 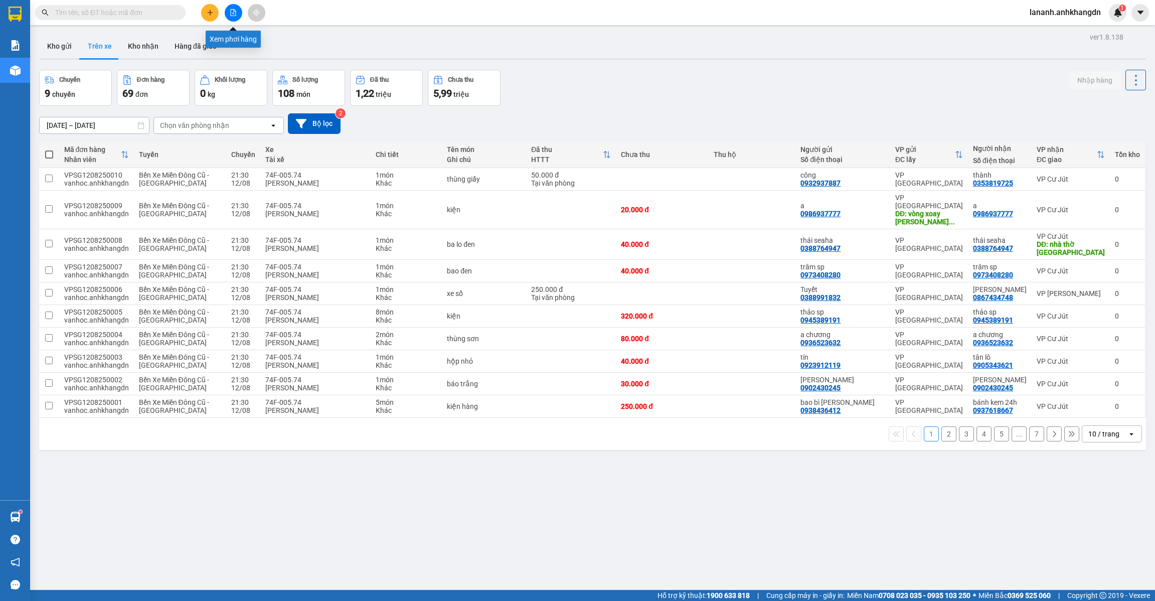 I want to click on div: vanhoc.anhkhangdn, so click(x=96, y=248).